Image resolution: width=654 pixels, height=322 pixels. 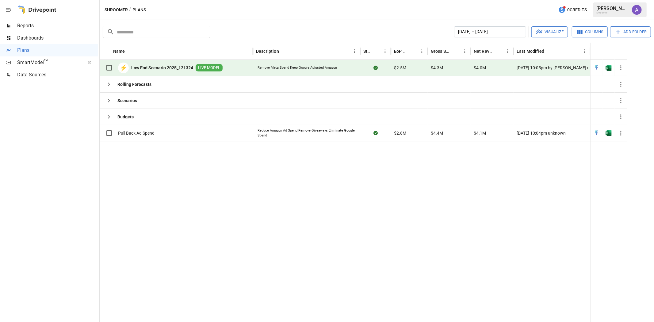 I want to click on span: Reports, so click(x=58, y=26).